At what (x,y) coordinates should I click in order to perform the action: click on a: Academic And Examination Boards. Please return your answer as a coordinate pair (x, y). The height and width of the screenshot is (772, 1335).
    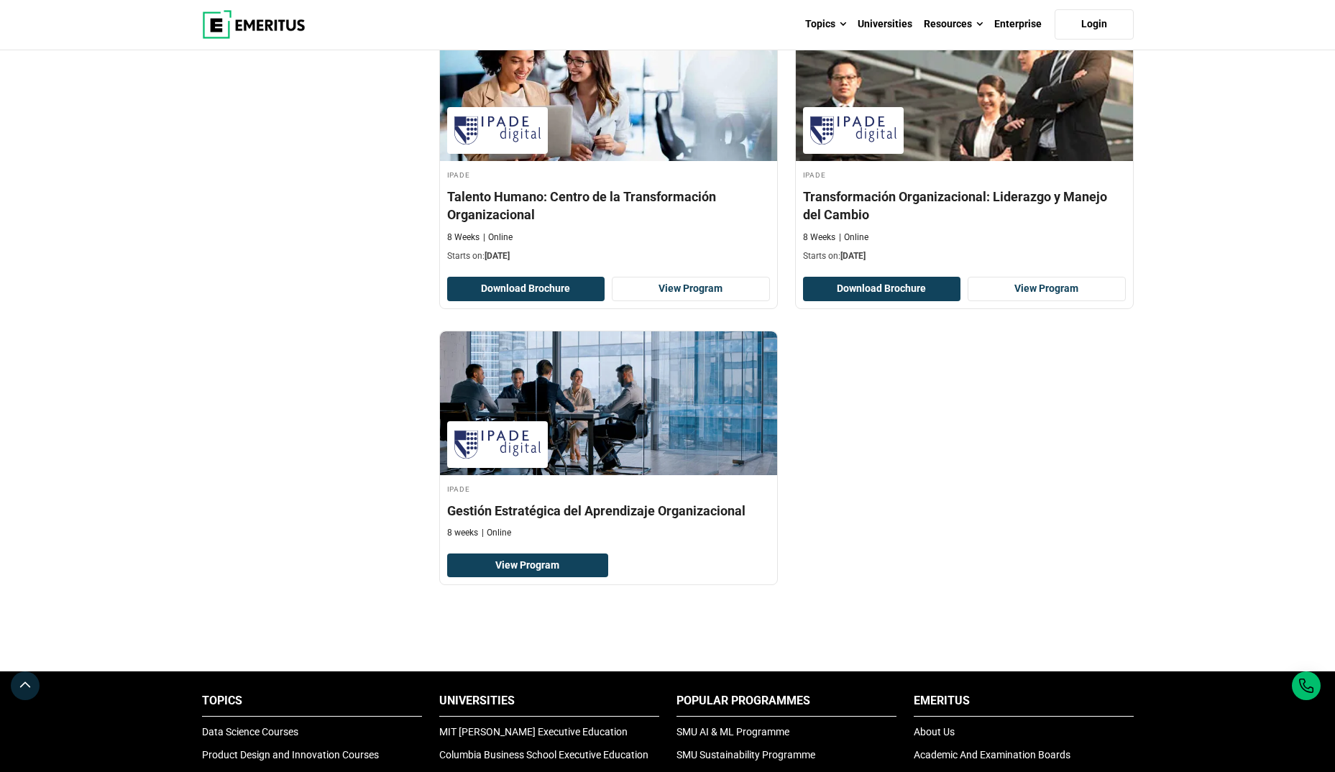
    Looking at the image, I should click on (992, 755).